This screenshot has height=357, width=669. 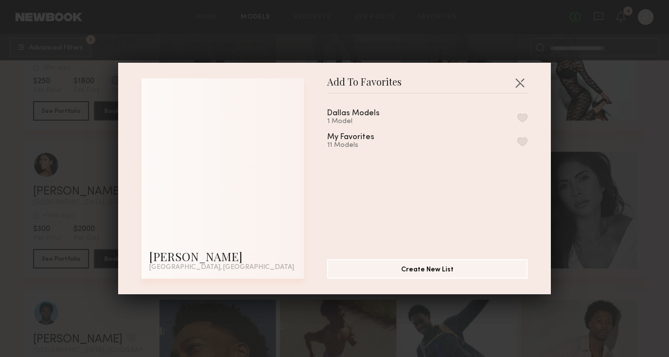 What do you see at coordinates (427, 269) in the screenshot?
I see `button: Create New List` at bounding box center [427, 269].